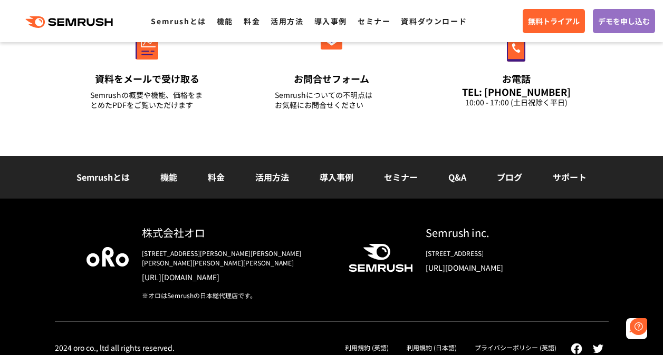  What do you see at coordinates (598, 349) in the screenshot?
I see `img: twitter` at bounding box center [598, 349].